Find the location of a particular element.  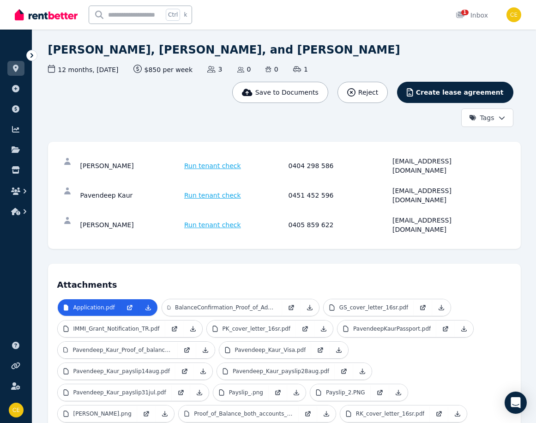

p: PavendeepKaurPassport.pdf is located at coordinates (392, 329).